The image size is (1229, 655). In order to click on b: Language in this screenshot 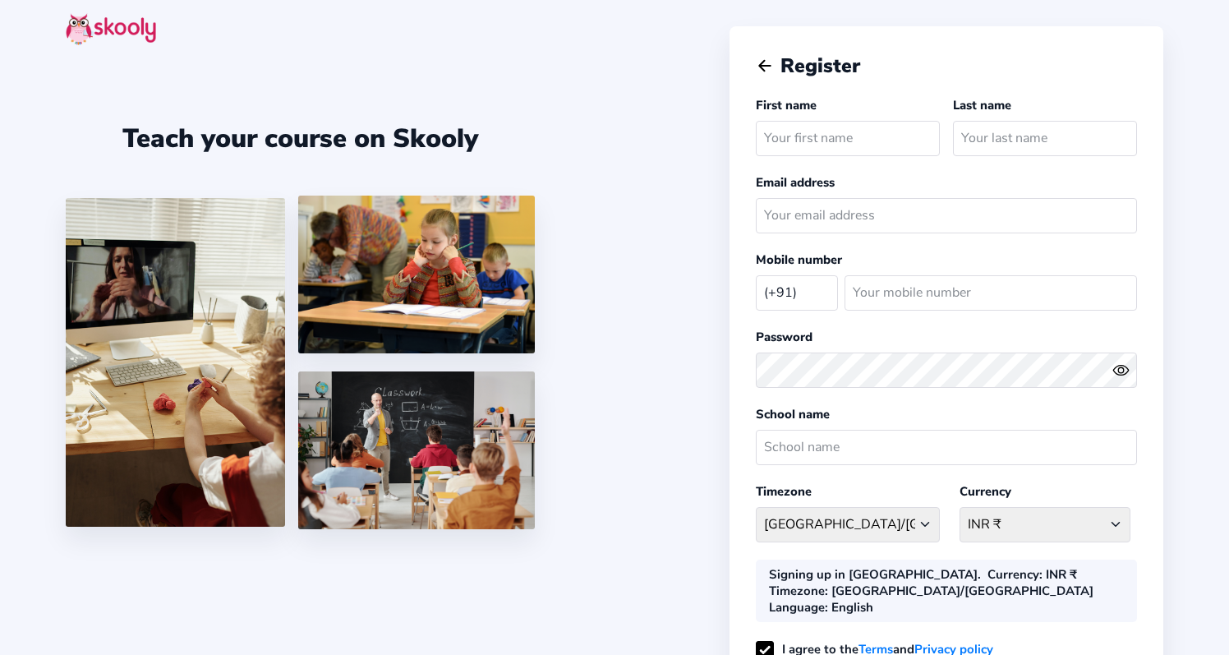, I will do `click(797, 607)`.